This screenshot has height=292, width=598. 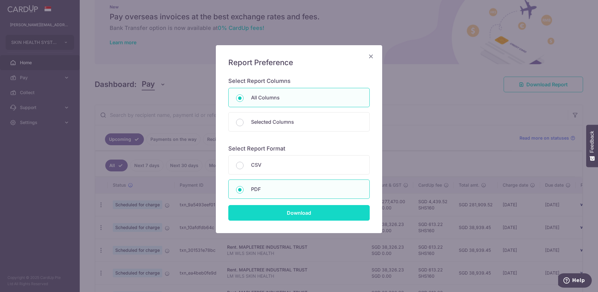 I want to click on p: PDF, so click(x=307, y=189).